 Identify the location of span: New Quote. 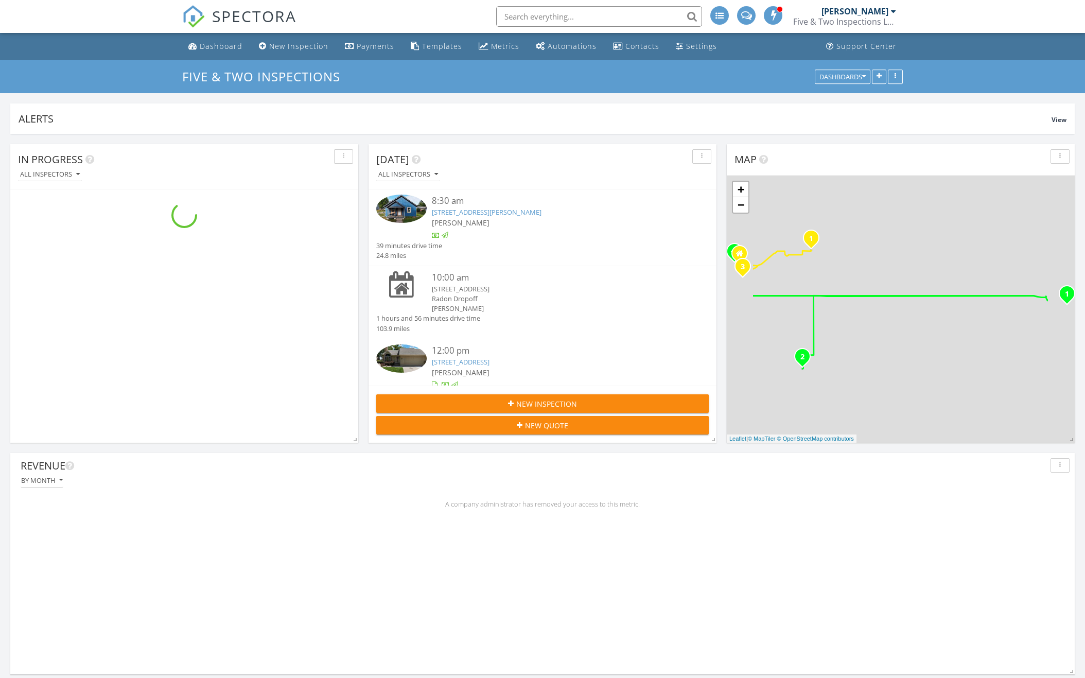
(547, 425).